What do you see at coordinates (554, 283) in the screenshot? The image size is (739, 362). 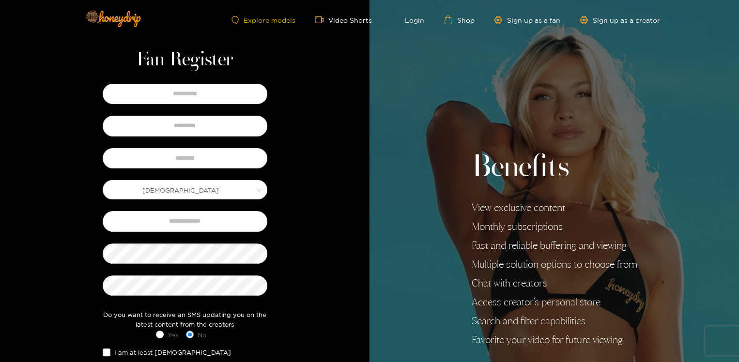 I see `li: Chat with creators` at bounding box center [554, 283].